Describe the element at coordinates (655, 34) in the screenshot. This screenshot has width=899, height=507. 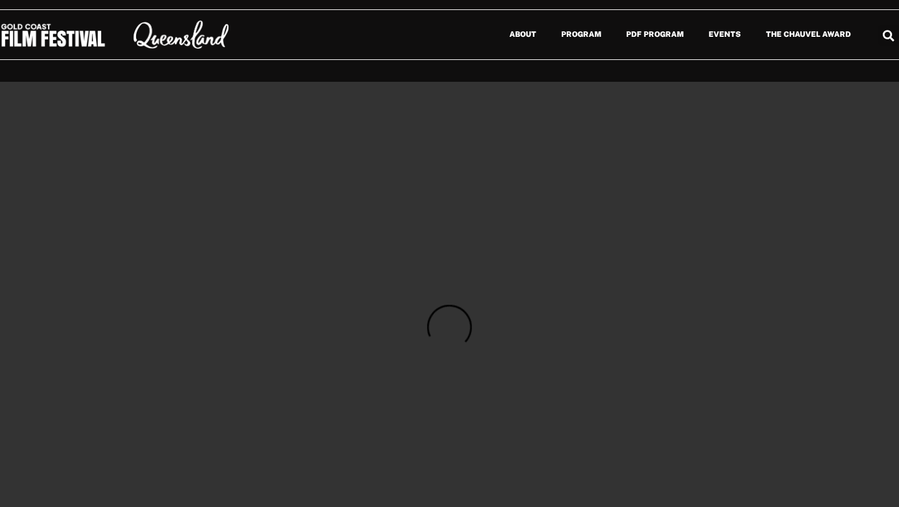
I see `a: PDF Program` at that location.